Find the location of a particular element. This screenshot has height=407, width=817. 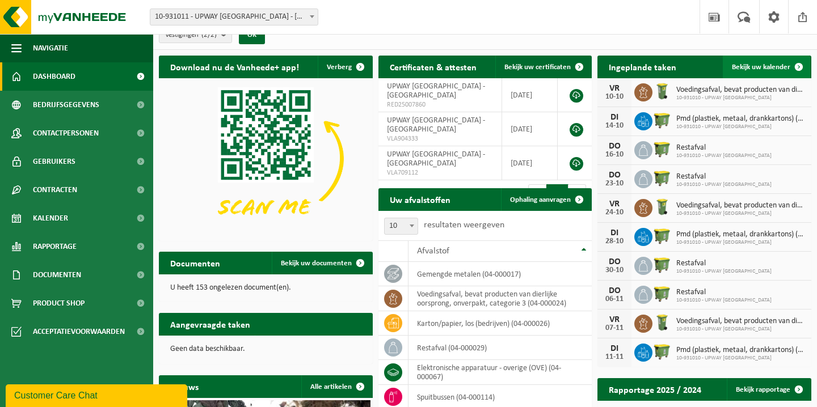

h2: Documenten is located at coordinates (195, 263).